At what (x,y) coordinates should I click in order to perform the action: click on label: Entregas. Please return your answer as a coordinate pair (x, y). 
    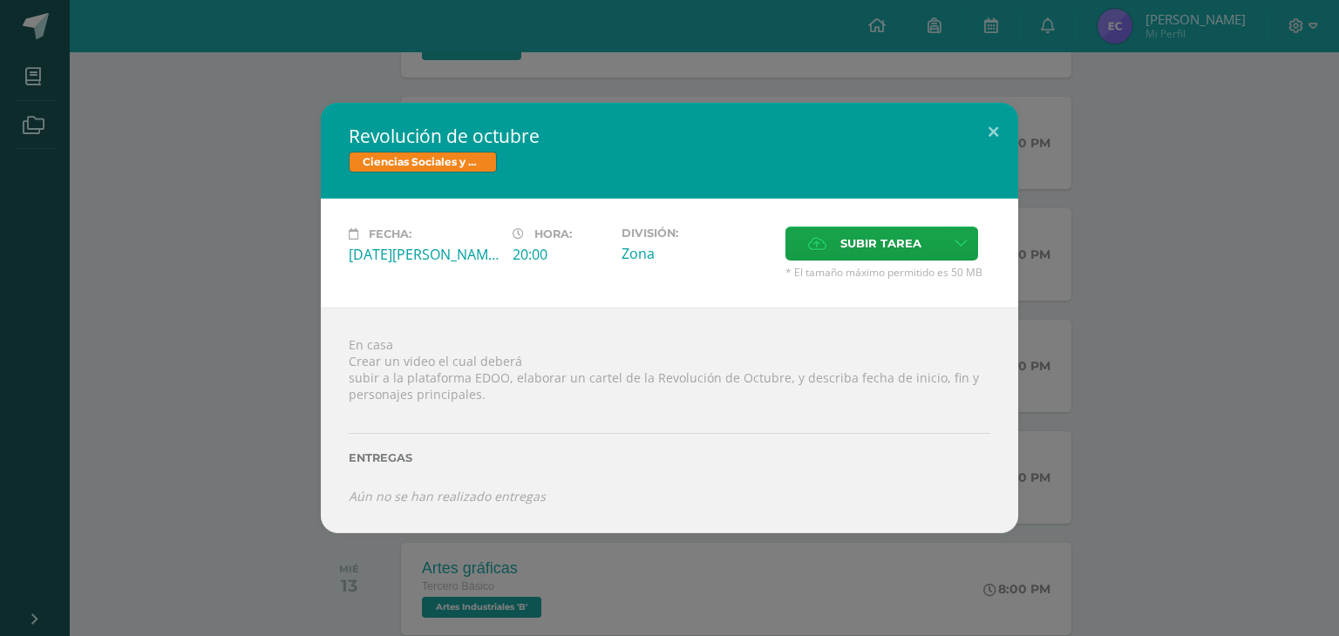
    Looking at the image, I should click on (670, 458).